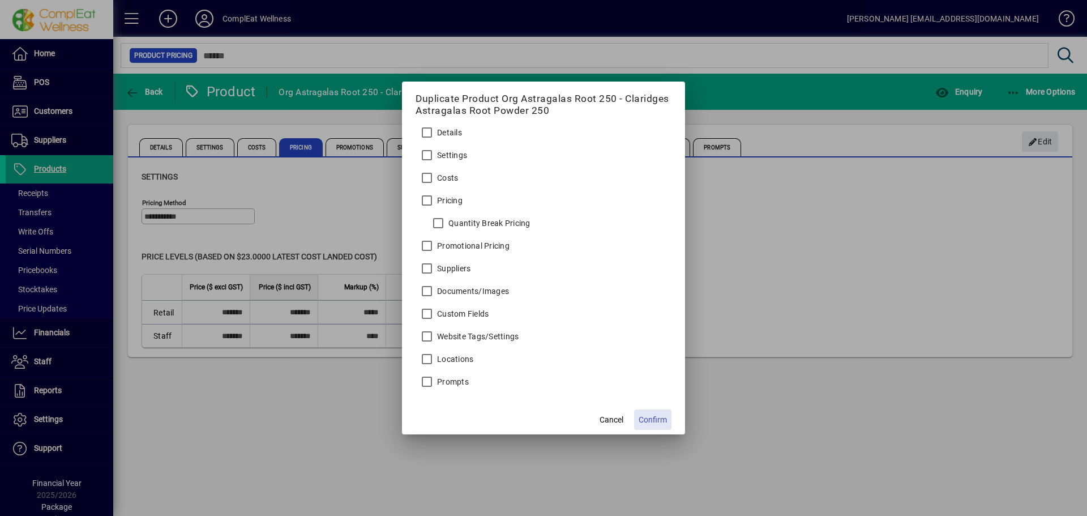  What do you see at coordinates (611, 419) in the screenshot?
I see `button: Cancel` at bounding box center [611, 419].